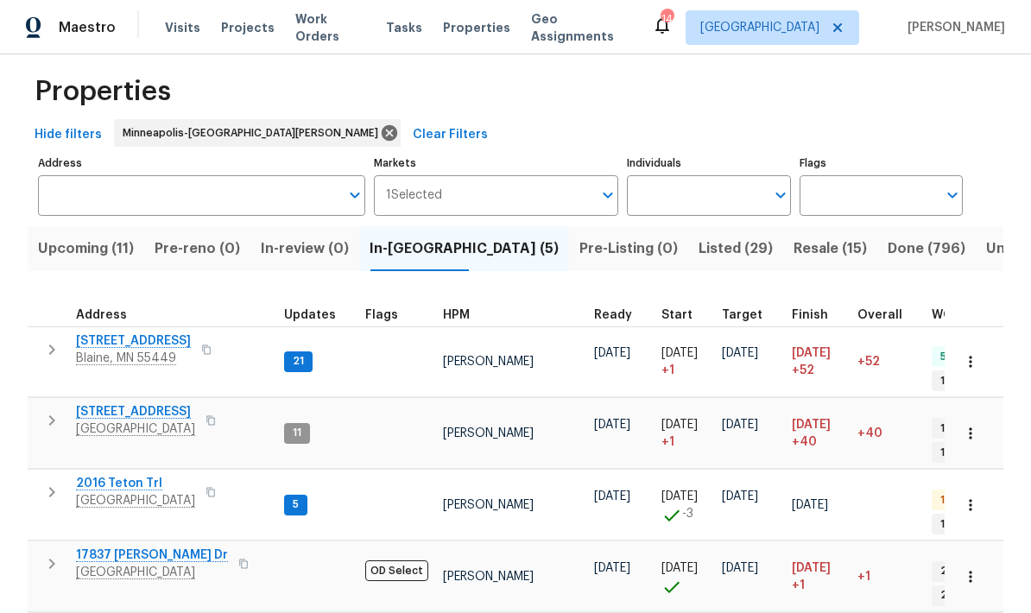 This screenshot has width=1031, height=613. I want to click on div: Actual renovation start date, so click(685, 315).